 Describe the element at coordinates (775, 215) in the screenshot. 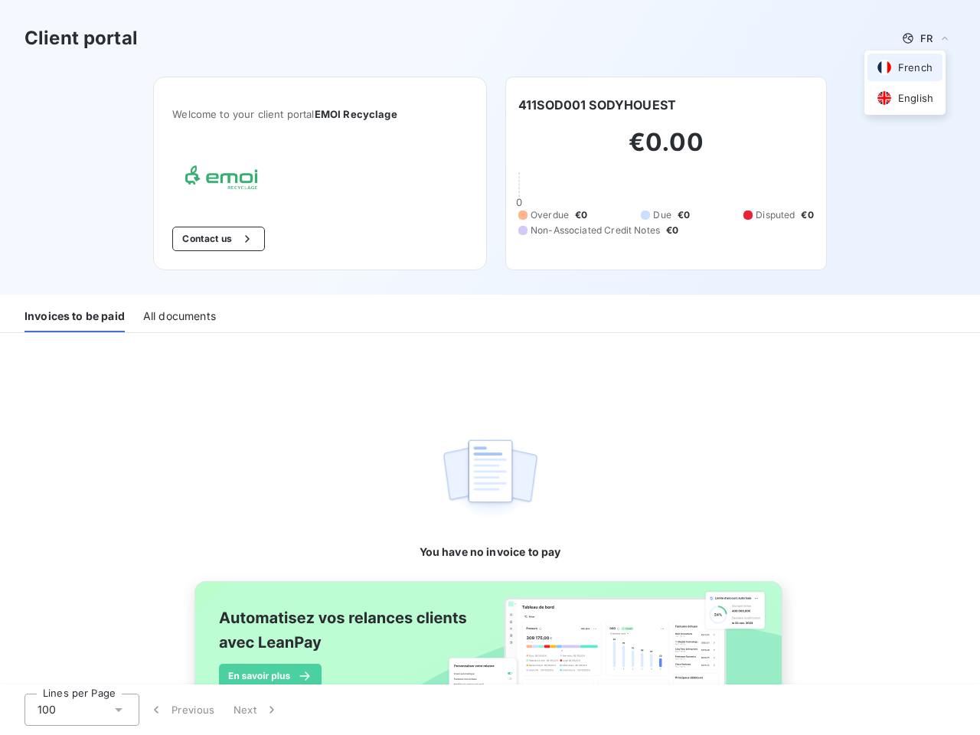

I see `span: Disputed` at that location.